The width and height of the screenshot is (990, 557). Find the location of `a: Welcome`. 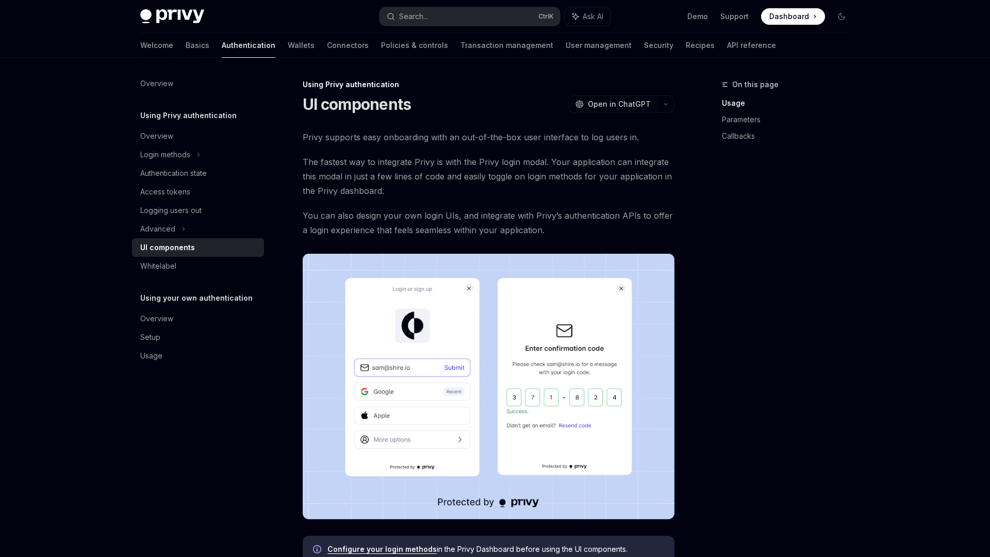

a: Welcome is located at coordinates (157, 45).